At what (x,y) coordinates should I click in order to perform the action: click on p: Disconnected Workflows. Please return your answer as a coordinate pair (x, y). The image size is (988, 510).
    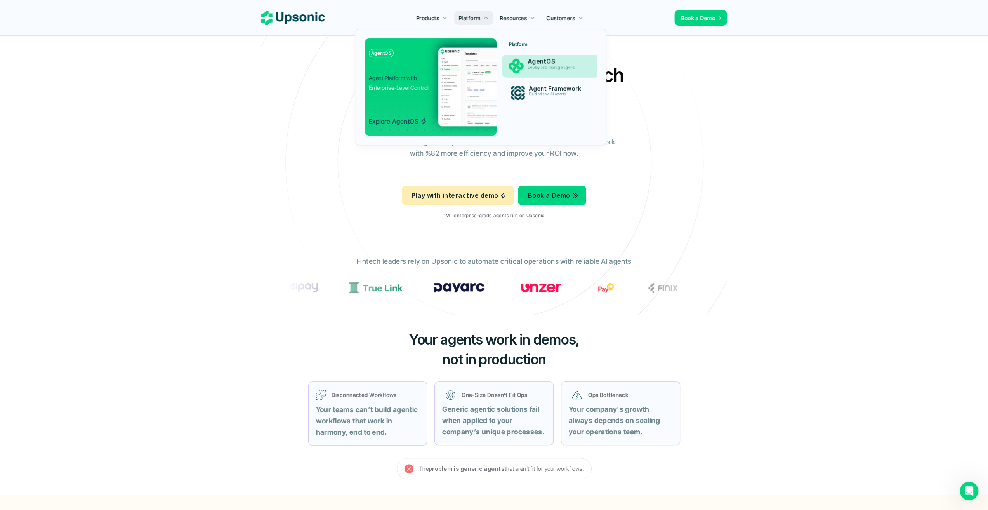
    Looking at the image, I should click on (376, 395).